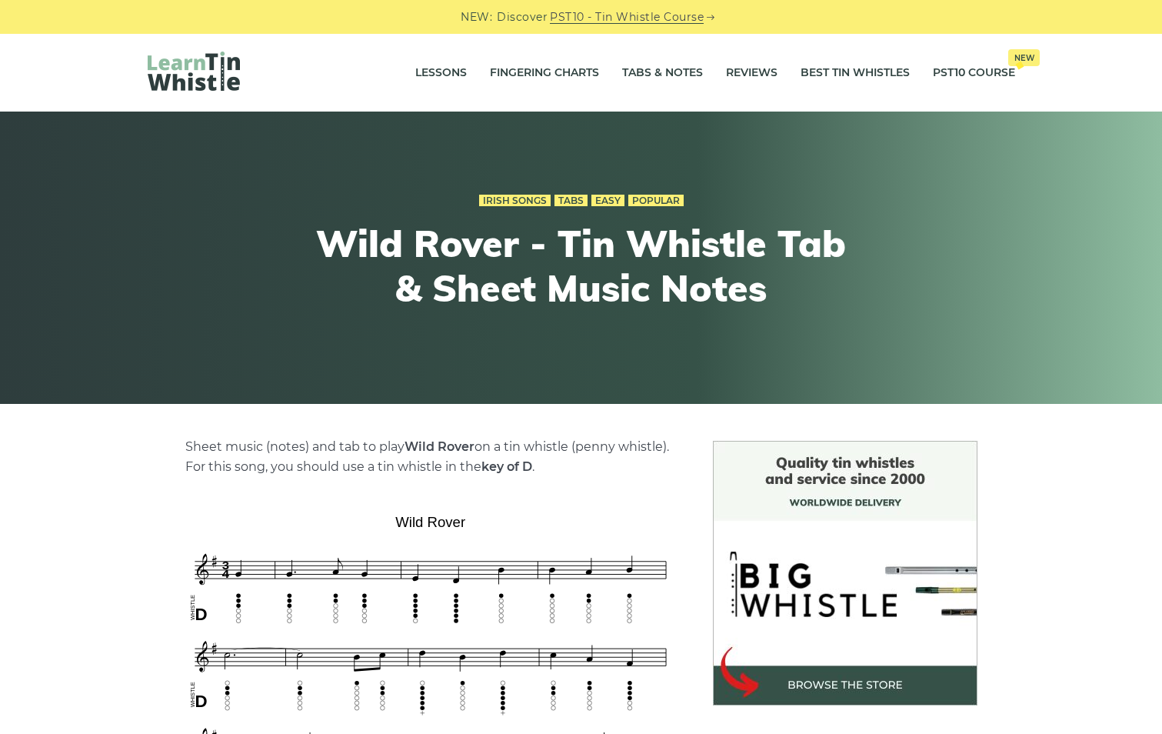  I want to click on a: Easy, so click(608, 201).